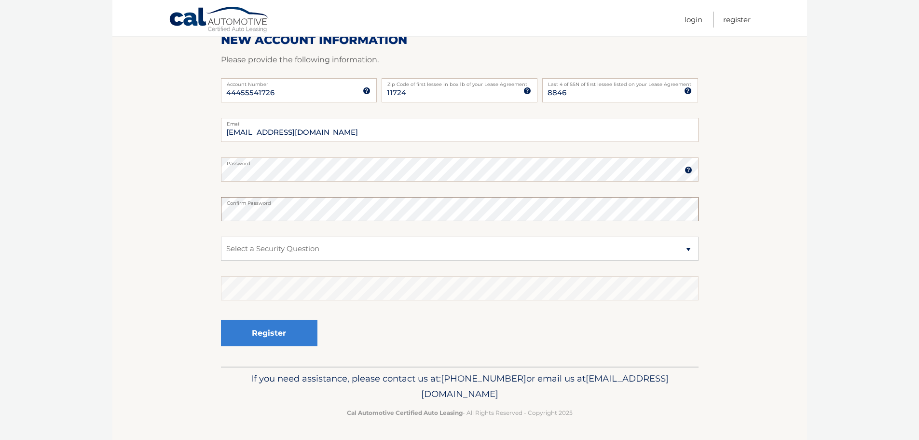  I want to click on input: SSN or EIN (last 4 digits only), so click(620, 90).